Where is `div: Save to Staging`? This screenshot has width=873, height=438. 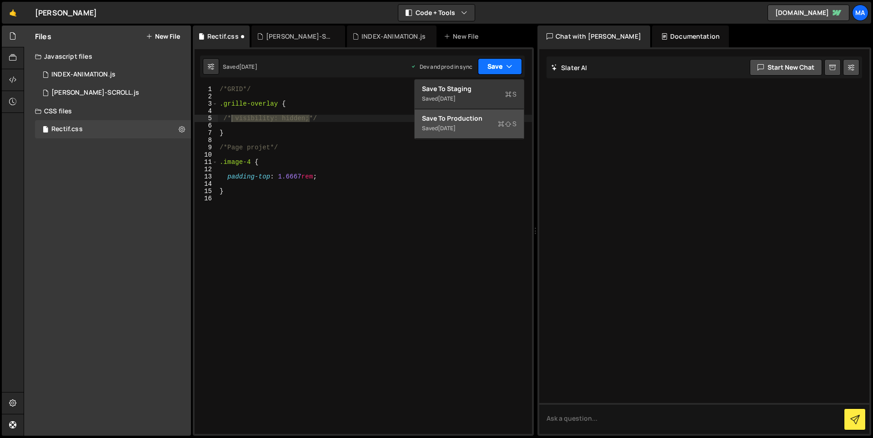
div: Save to Staging is located at coordinates (469, 89).